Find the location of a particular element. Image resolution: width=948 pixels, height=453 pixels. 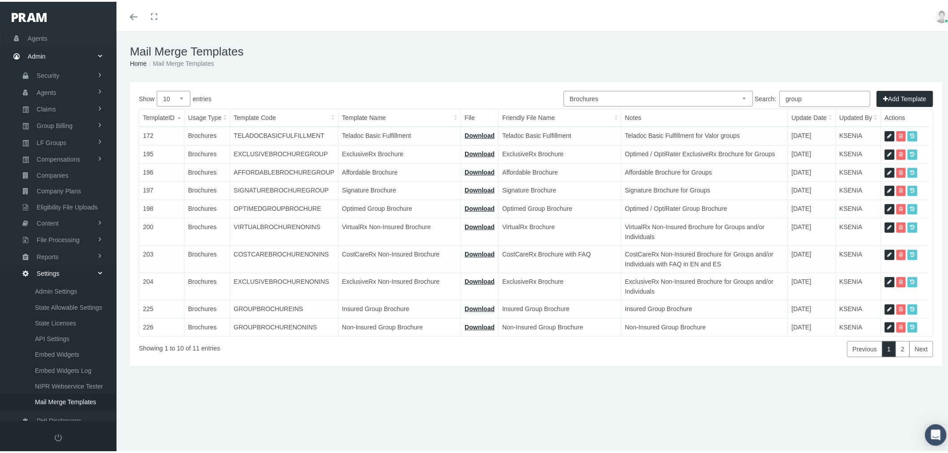

td: VirtualRx Non-Insured Brochure is located at coordinates (400, 230).